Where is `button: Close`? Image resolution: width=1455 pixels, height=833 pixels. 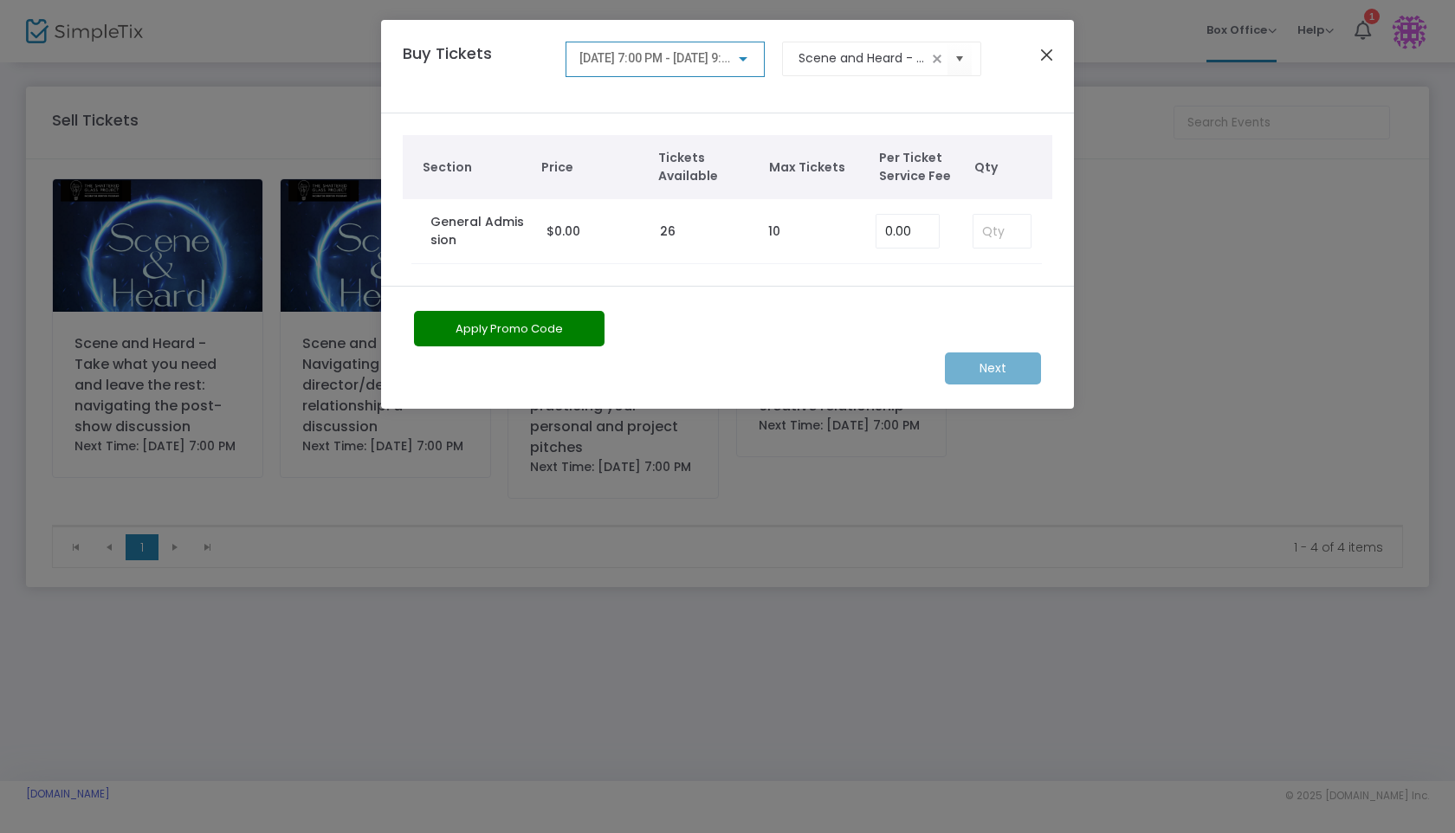 button: Close is located at coordinates (1047, 55).